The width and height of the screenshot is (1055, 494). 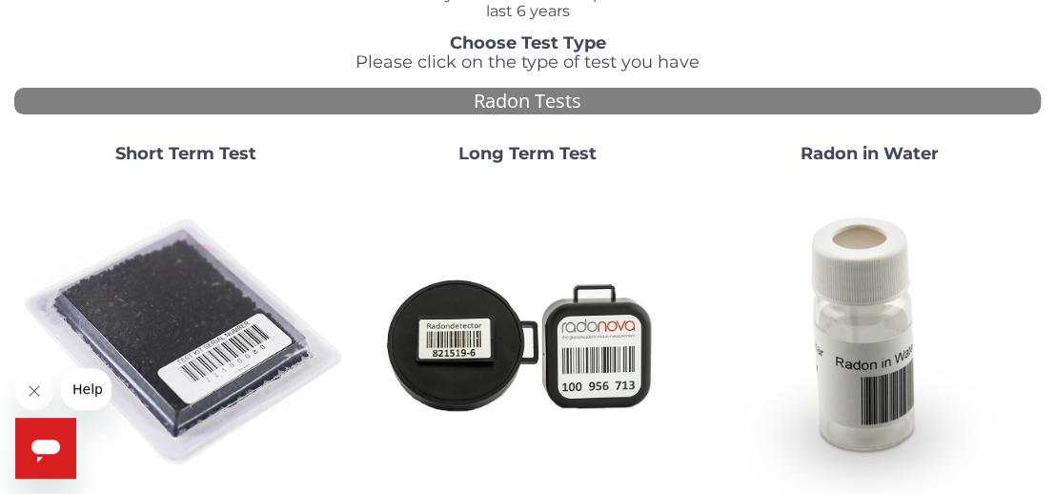 I want to click on span: Help, so click(x=27, y=21).